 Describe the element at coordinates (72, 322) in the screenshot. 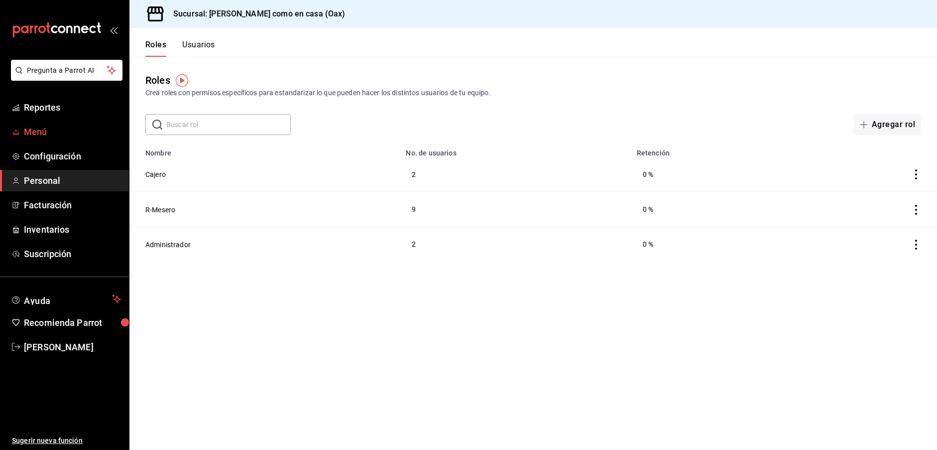

I see `span: Recomienda Parrot` at that location.